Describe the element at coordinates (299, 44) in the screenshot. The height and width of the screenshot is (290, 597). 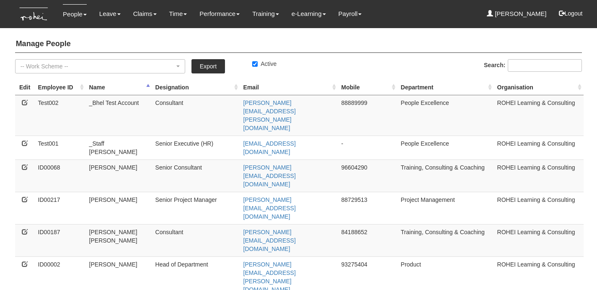
I see `h4: Manage People` at that location.